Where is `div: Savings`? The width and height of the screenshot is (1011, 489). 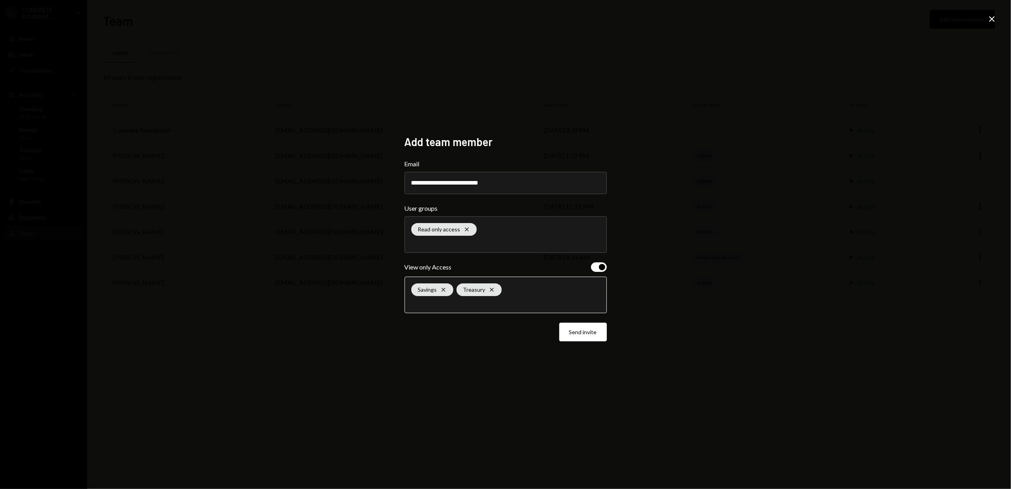
div: Savings is located at coordinates (432, 290).